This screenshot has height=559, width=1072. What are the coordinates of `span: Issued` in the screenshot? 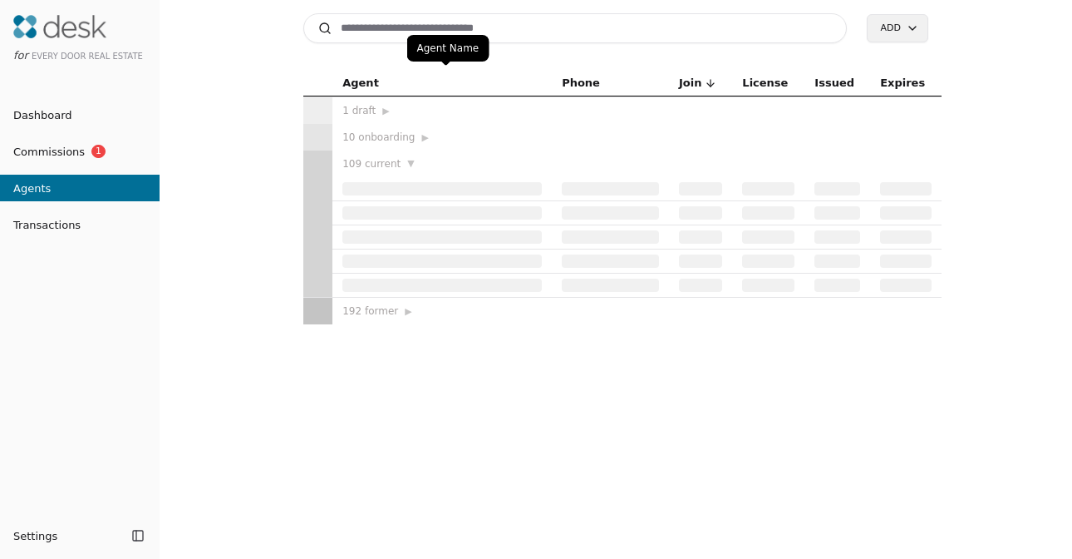 It's located at (835, 83).